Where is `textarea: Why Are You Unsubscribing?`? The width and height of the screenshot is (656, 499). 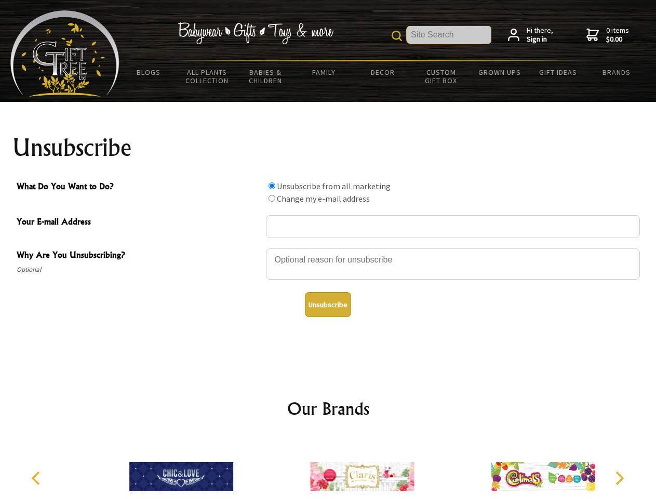 textarea: Why Are You Unsubscribing? is located at coordinates (453, 264).